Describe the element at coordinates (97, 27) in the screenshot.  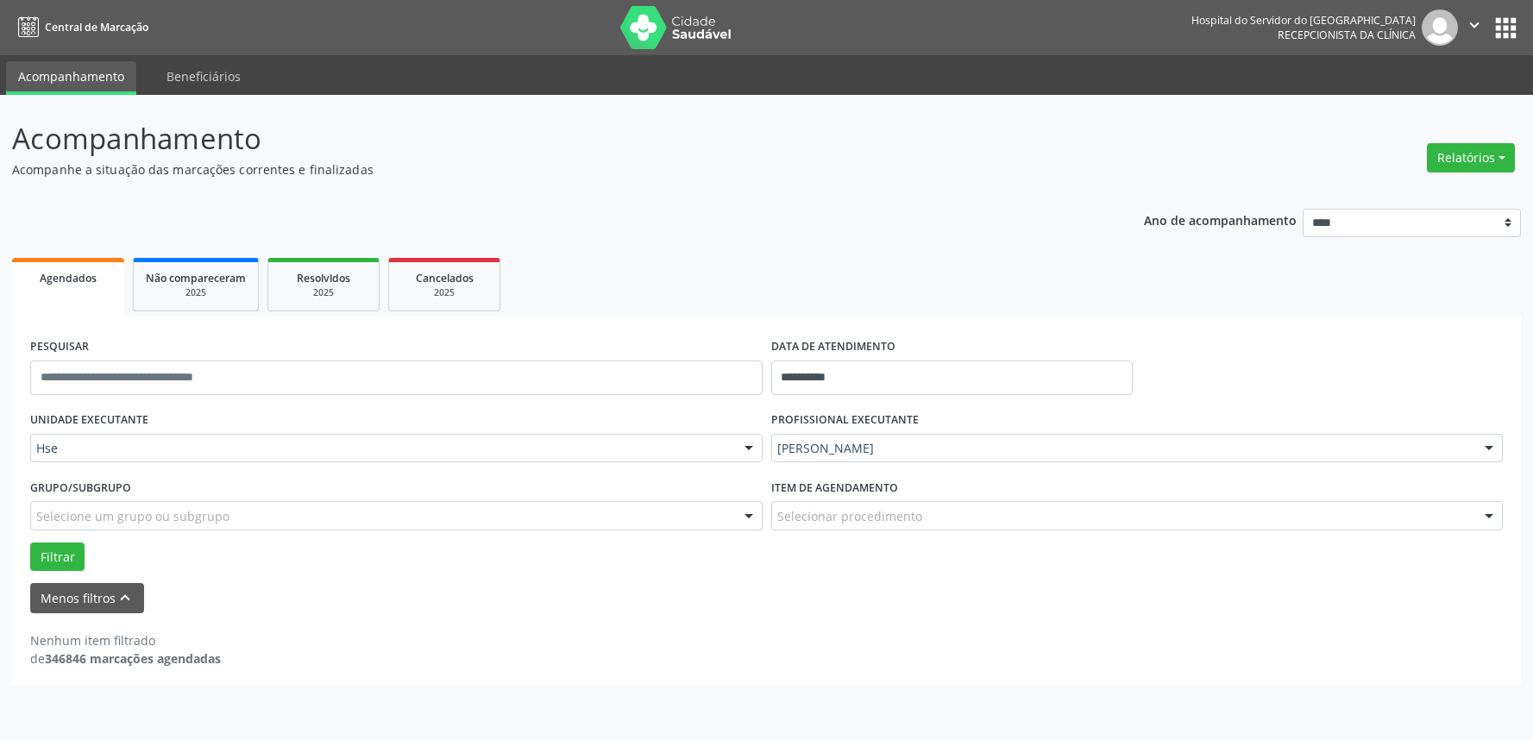
I see `span: Central de Marcação` at that location.